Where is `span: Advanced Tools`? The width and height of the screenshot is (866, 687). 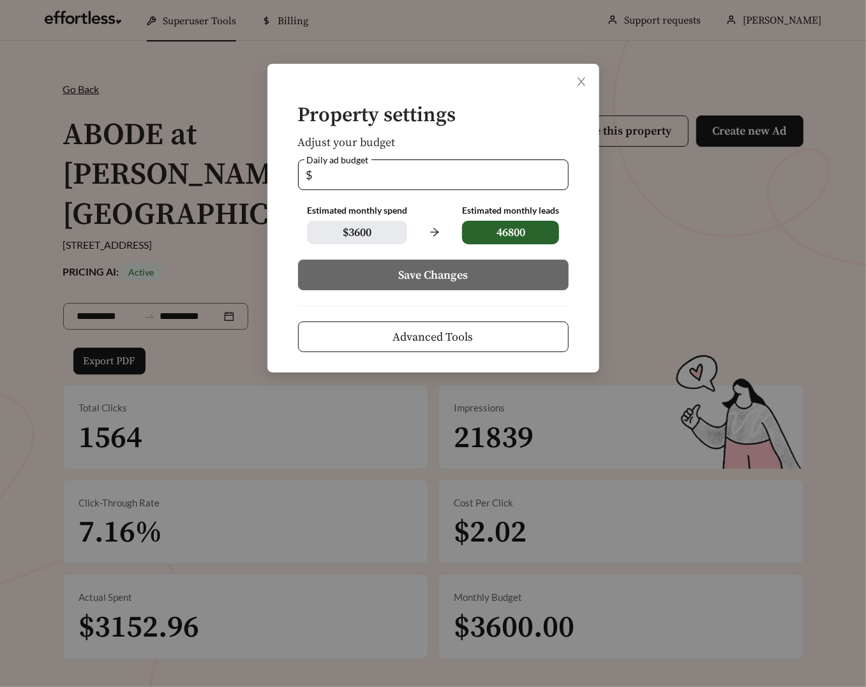 span: Advanced Tools is located at coordinates (433, 337).